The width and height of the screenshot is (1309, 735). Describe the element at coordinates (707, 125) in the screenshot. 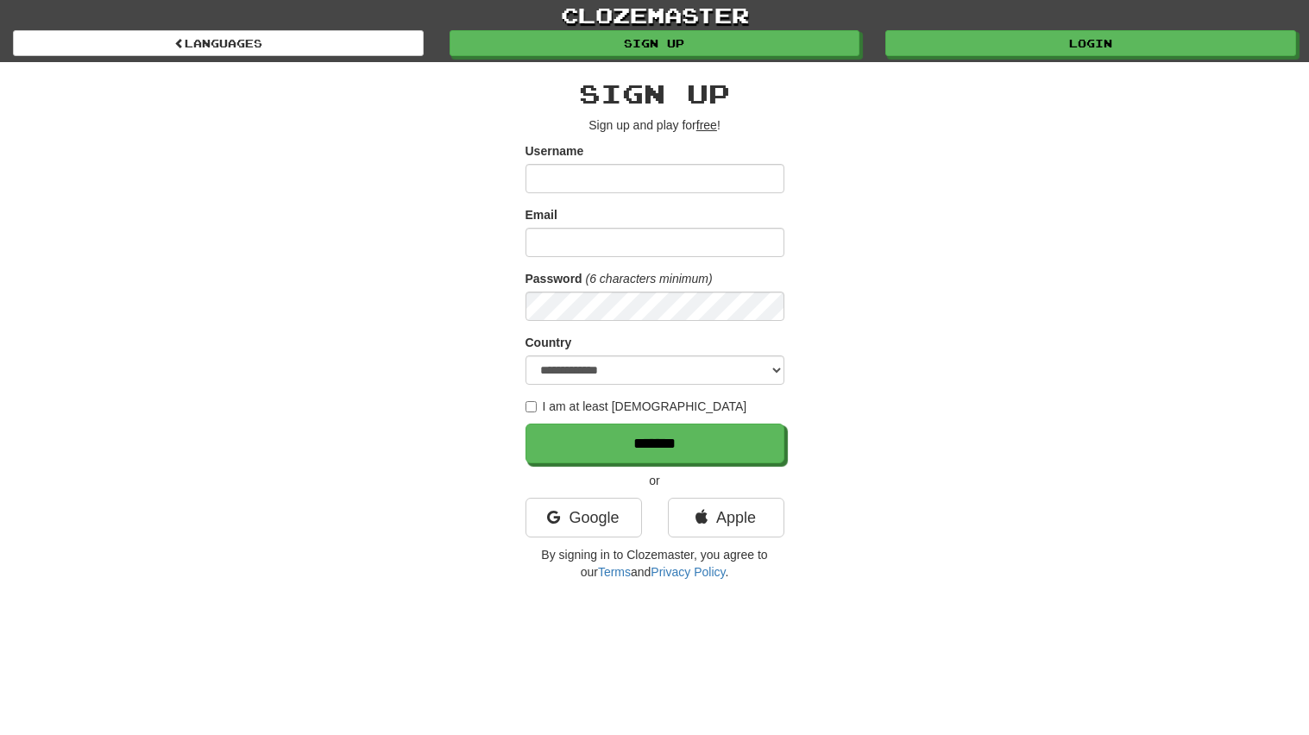

I see `u: free` at that location.